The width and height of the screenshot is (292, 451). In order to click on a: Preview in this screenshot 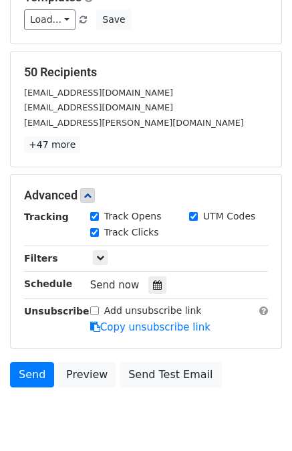, I will do `click(87, 375)`.